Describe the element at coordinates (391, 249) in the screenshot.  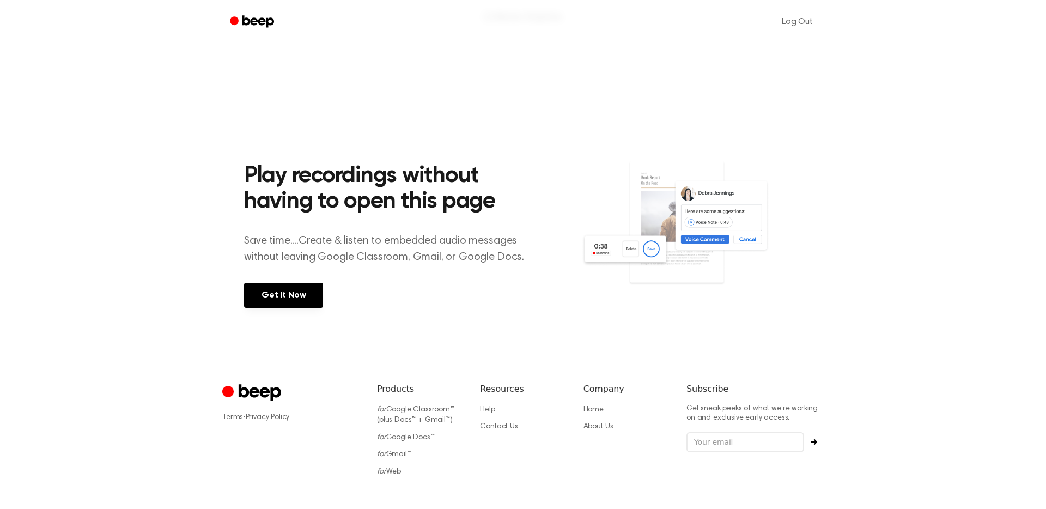
I see `p: Save time....Create & listen to embedded audio messages without leaving Google Classroom, Gmail, ...` at that location.